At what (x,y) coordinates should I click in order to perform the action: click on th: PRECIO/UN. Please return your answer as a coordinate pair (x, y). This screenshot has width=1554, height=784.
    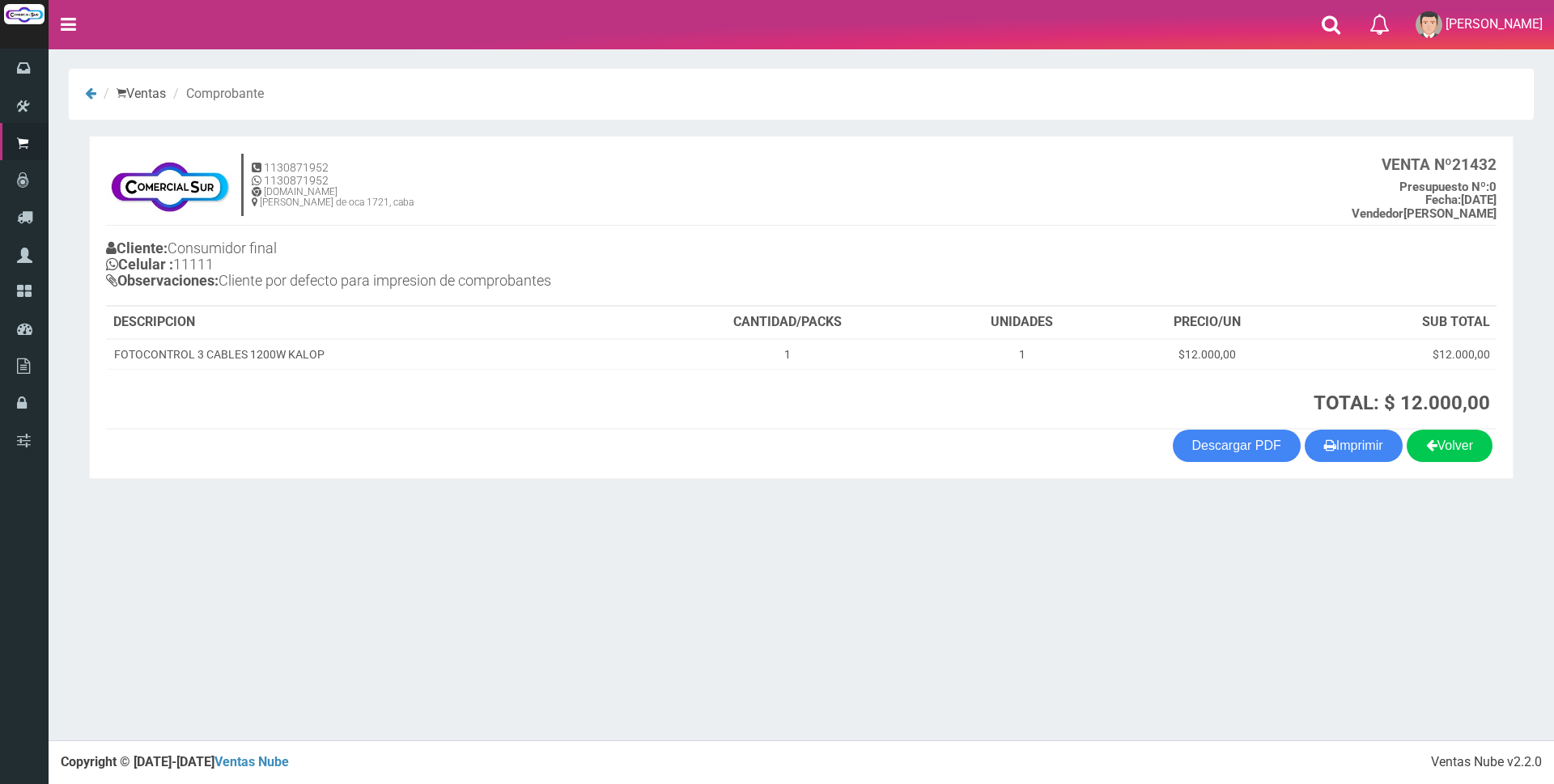
    Looking at the image, I should click on (1207, 323).